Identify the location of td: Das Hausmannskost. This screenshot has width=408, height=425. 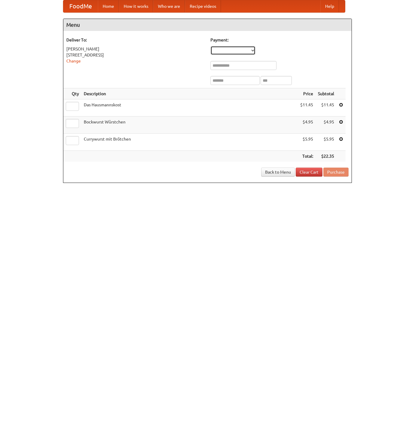
(190, 108).